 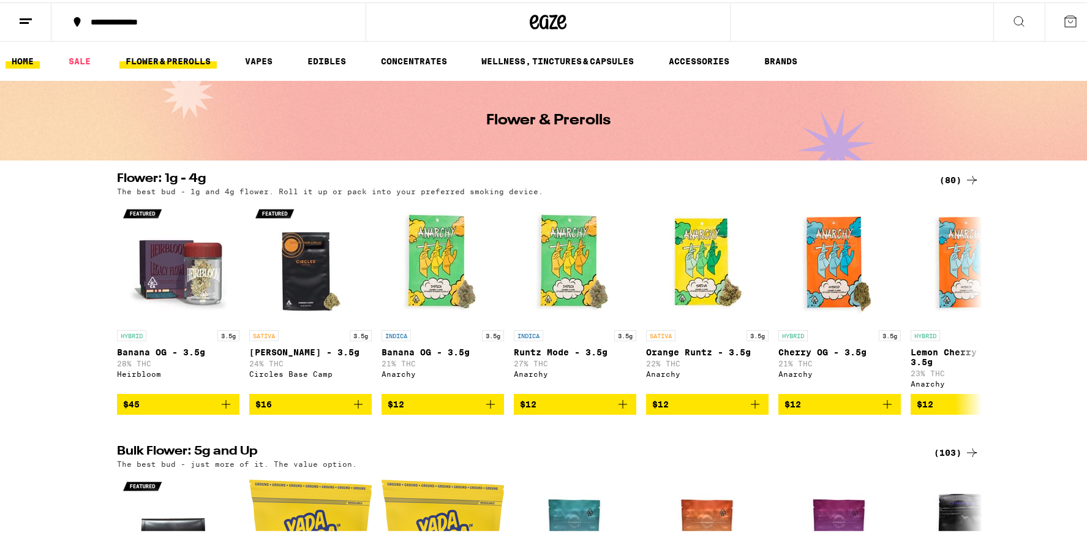 I want to click on img: Anarchy - Lemon Cherry Gelato - 3.5g, so click(x=971, y=260).